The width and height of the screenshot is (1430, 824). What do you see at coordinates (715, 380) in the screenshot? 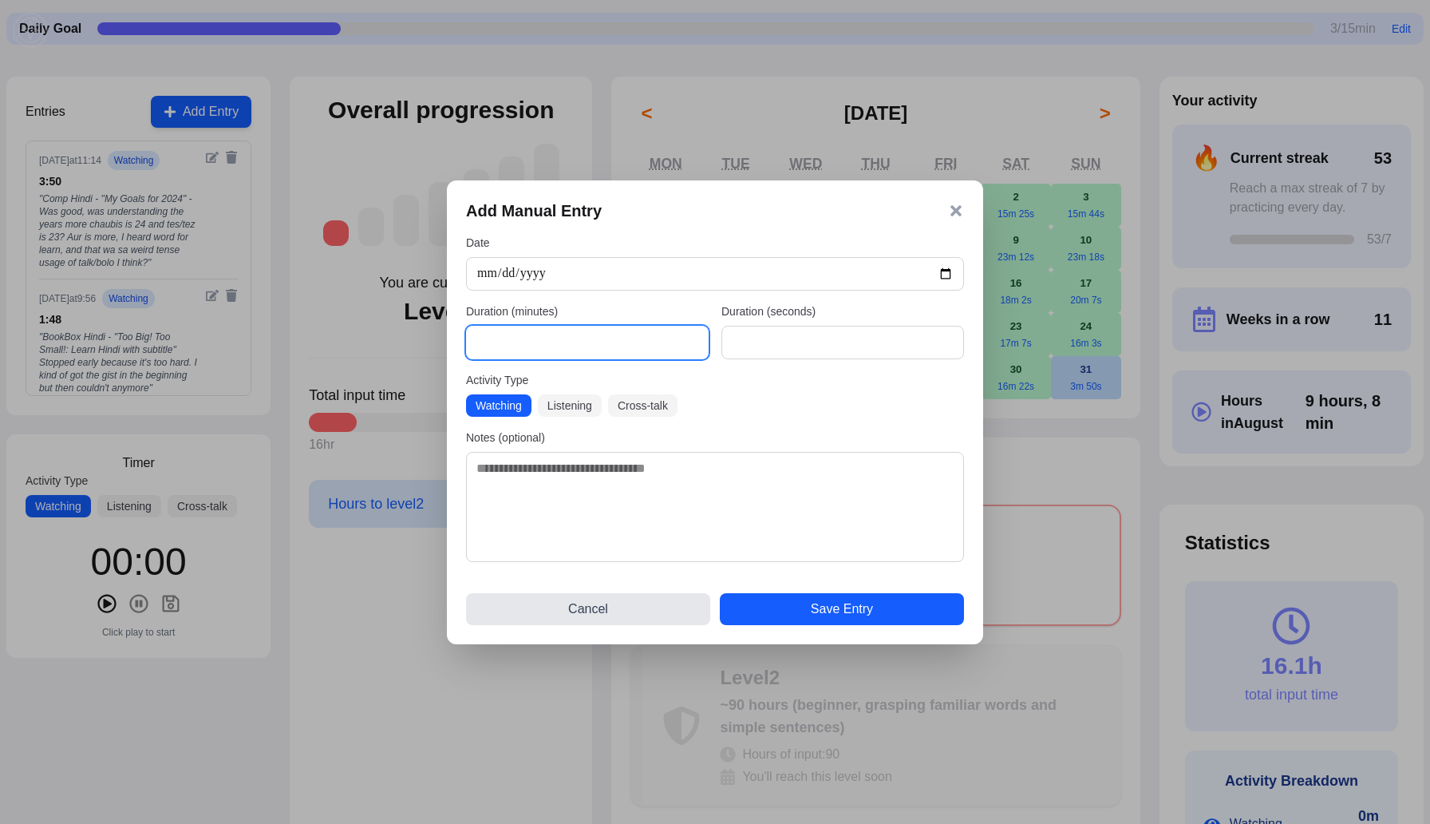
I see `label: Activity Type` at bounding box center [715, 380].